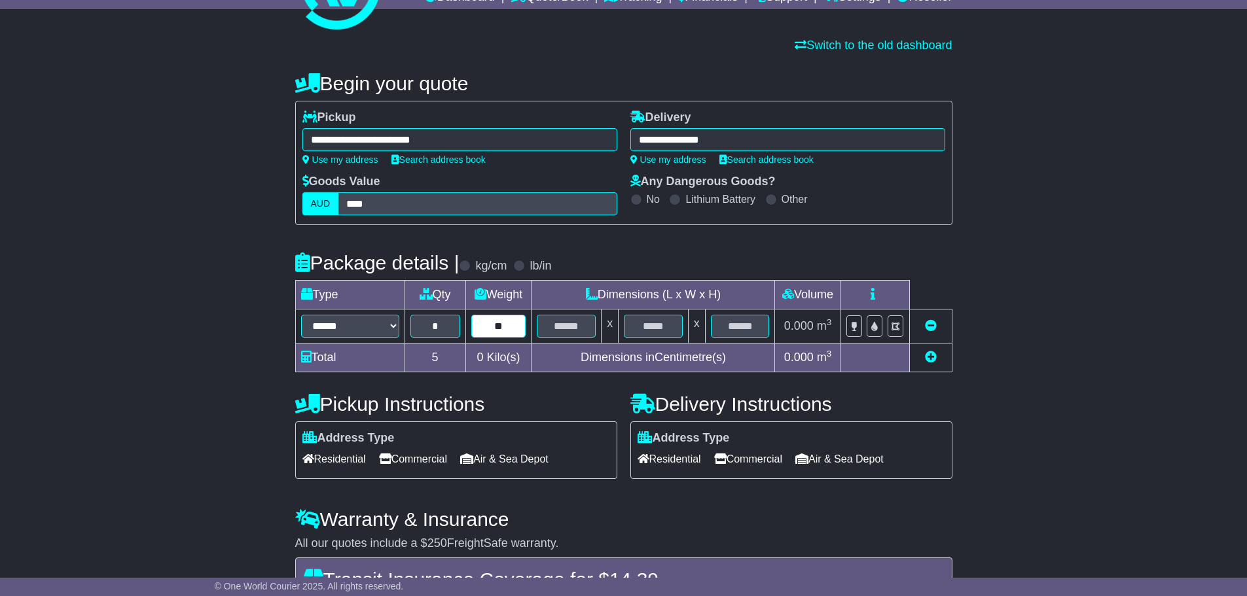 The image size is (1247, 596). Describe the element at coordinates (624, 519) in the screenshot. I see `h4: Warranty & Insurance` at that location.